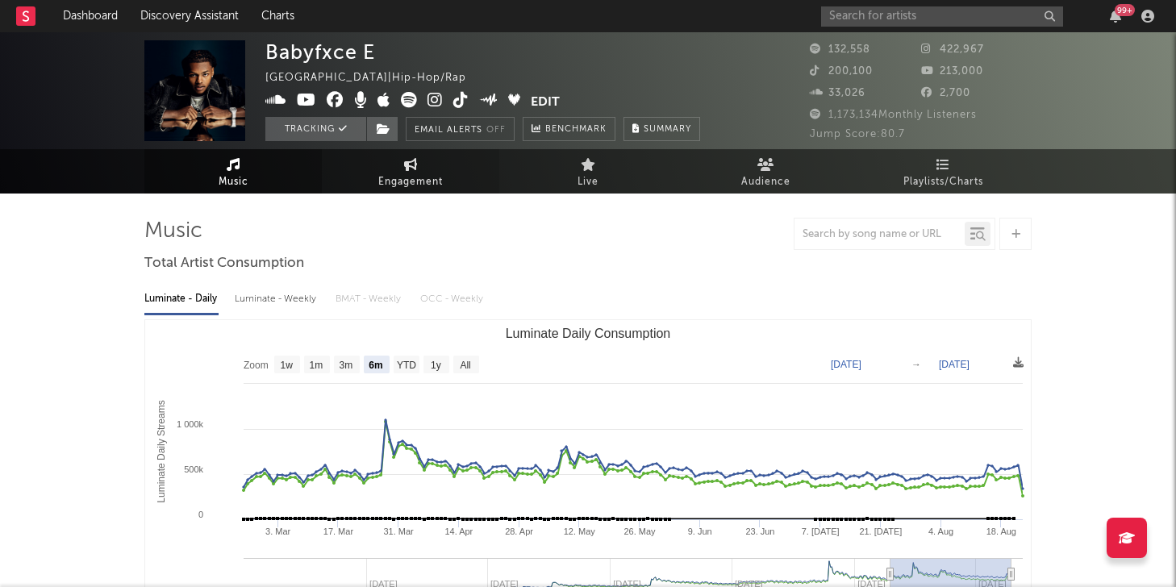 The image size is (1176, 587). Describe the element at coordinates (942, 16) in the screenshot. I see `input: Search for artists` at that location.